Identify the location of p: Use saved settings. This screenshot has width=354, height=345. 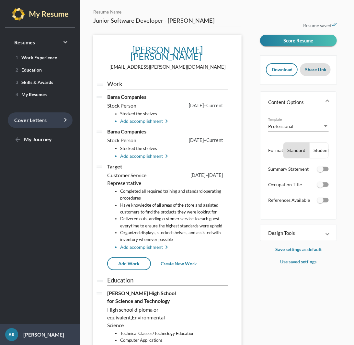
(299, 262).